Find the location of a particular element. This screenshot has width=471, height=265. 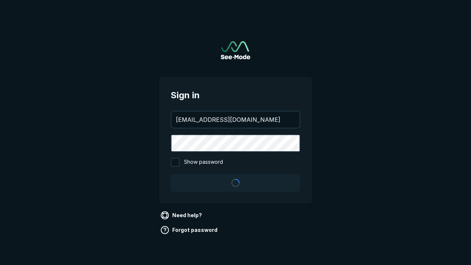

span: Sign in is located at coordinates (236, 95).